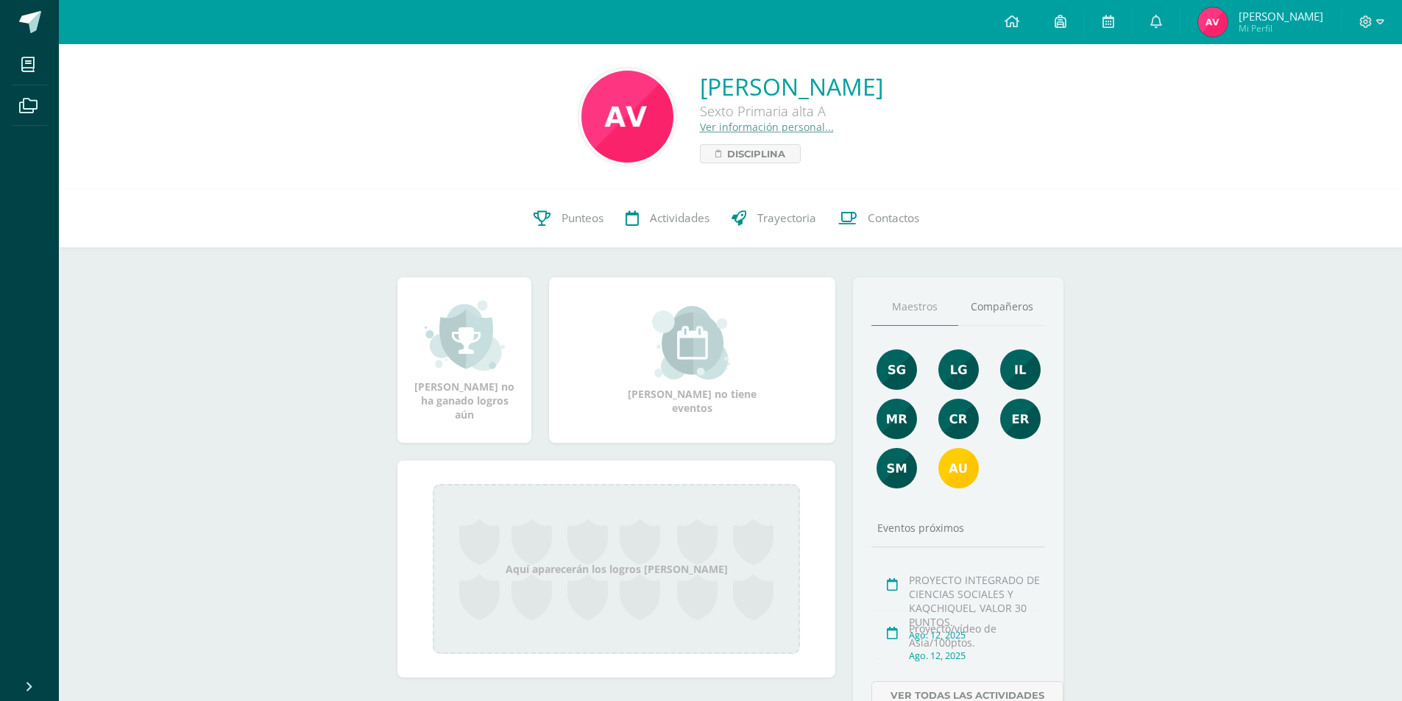  I want to click on span: Disciplina, so click(756, 154).